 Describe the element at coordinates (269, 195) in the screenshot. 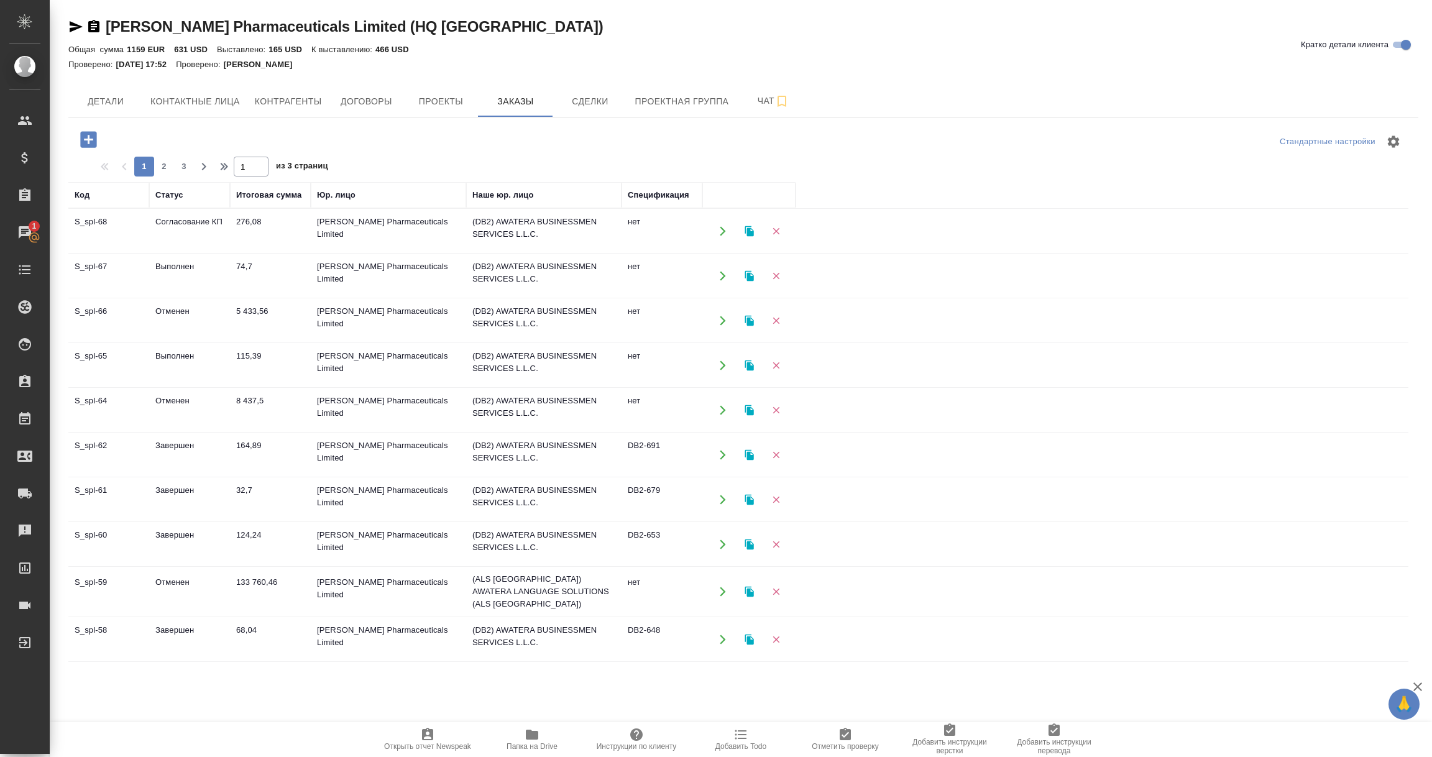

I see `div: Итоговая сумма` at that location.